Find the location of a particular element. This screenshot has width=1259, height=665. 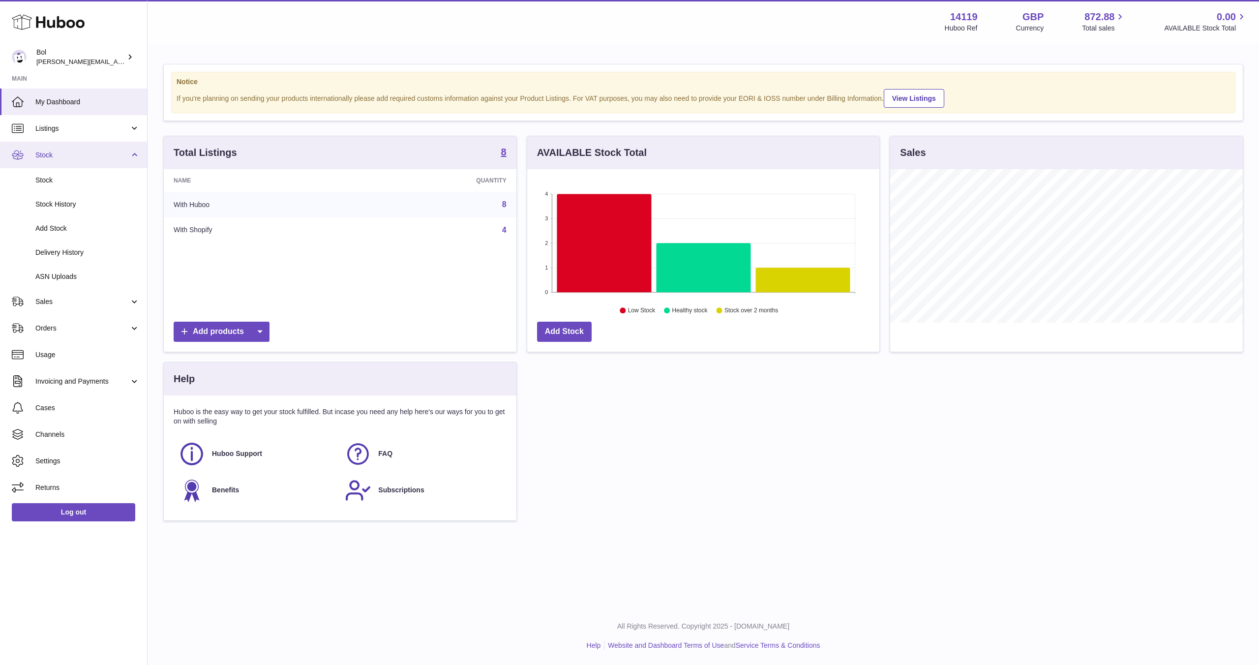

span: Usage is located at coordinates (88, 355).